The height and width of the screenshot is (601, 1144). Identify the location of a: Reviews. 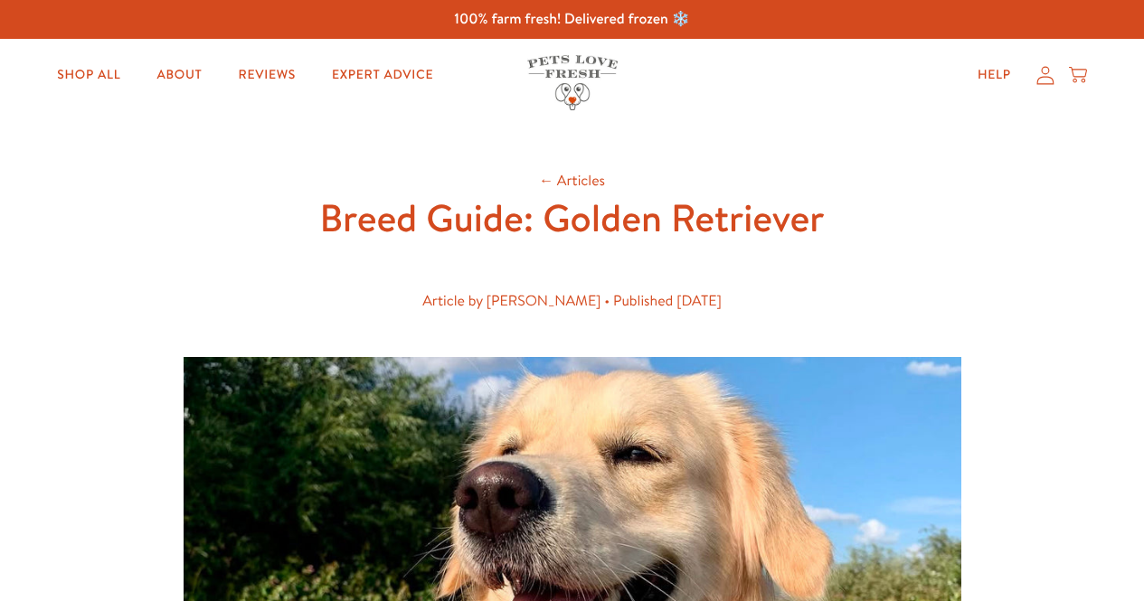
(267, 75).